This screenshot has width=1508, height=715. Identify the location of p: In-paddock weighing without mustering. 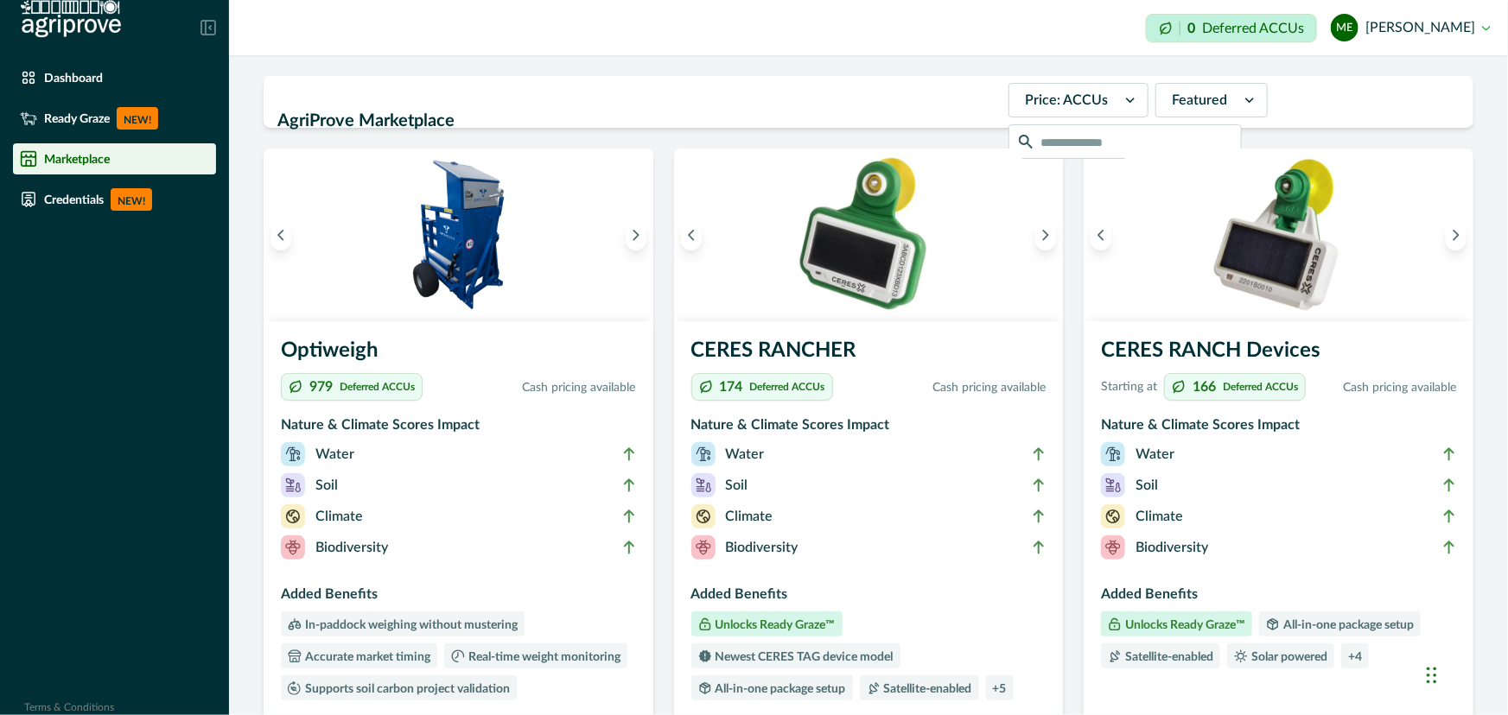
(410, 626).